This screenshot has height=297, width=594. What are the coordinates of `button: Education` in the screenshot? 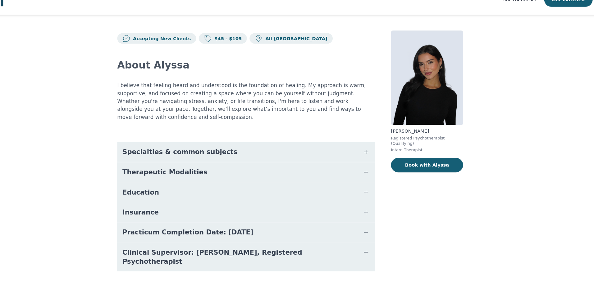 It's located at (256, 197).